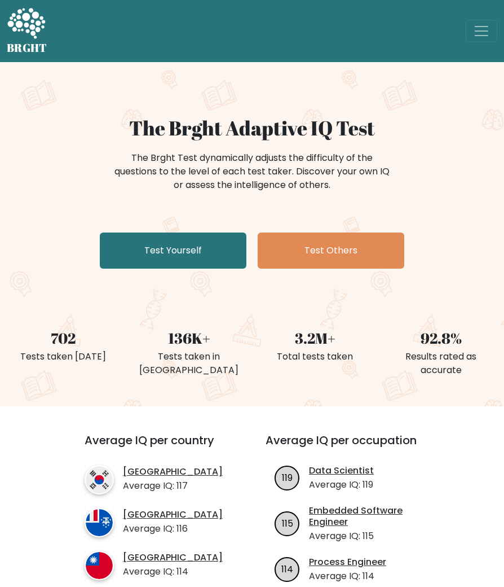  Describe the element at coordinates (287, 477) in the screenshot. I see `text: 119` at that location.